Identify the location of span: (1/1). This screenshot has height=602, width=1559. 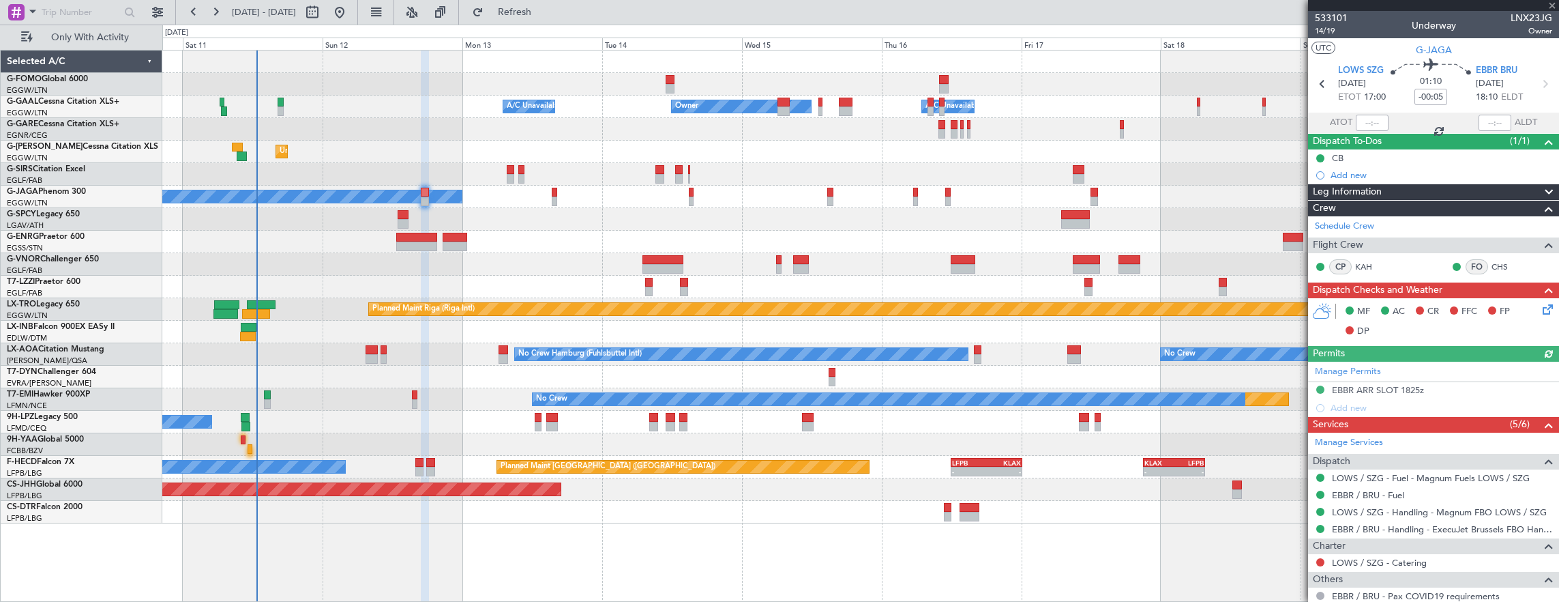
(1520, 140).